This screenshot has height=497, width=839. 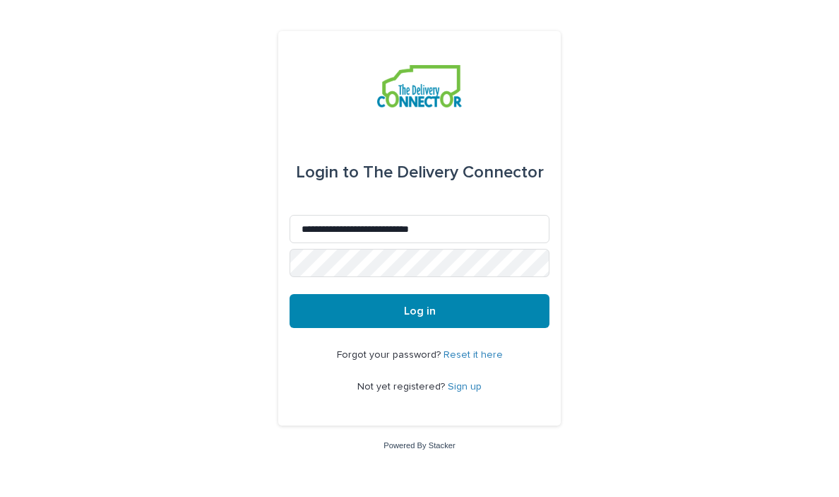 What do you see at coordinates (403, 386) in the screenshot?
I see `span: Not yet registered?` at bounding box center [403, 386].